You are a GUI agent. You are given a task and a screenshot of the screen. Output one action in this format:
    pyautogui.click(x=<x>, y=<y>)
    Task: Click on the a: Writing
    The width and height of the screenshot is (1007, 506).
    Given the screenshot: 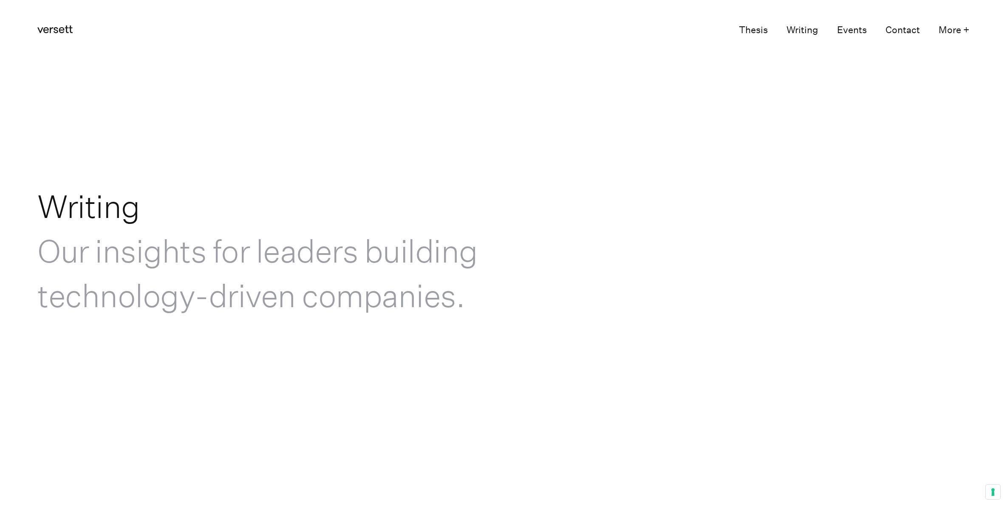 What is the action you would take?
    pyautogui.click(x=802, y=31)
    